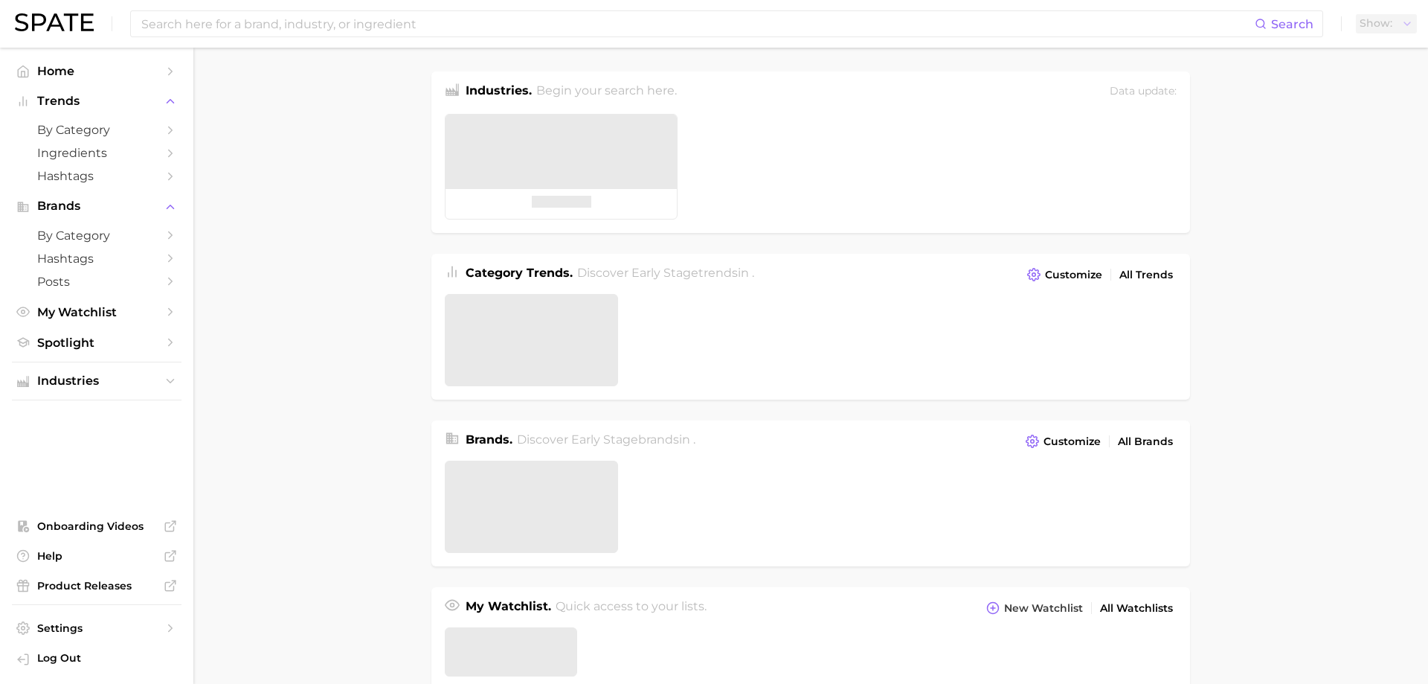  I want to click on a: Home, so click(97, 71).